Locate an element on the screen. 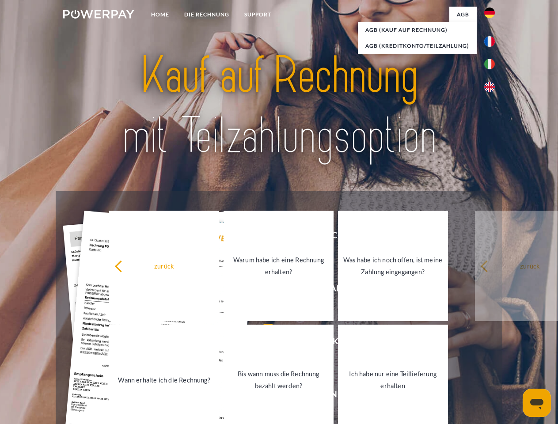 The image size is (558, 424). div: Ich habe nur eine Teillieferung erhalten is located at coordinates (393, 380).